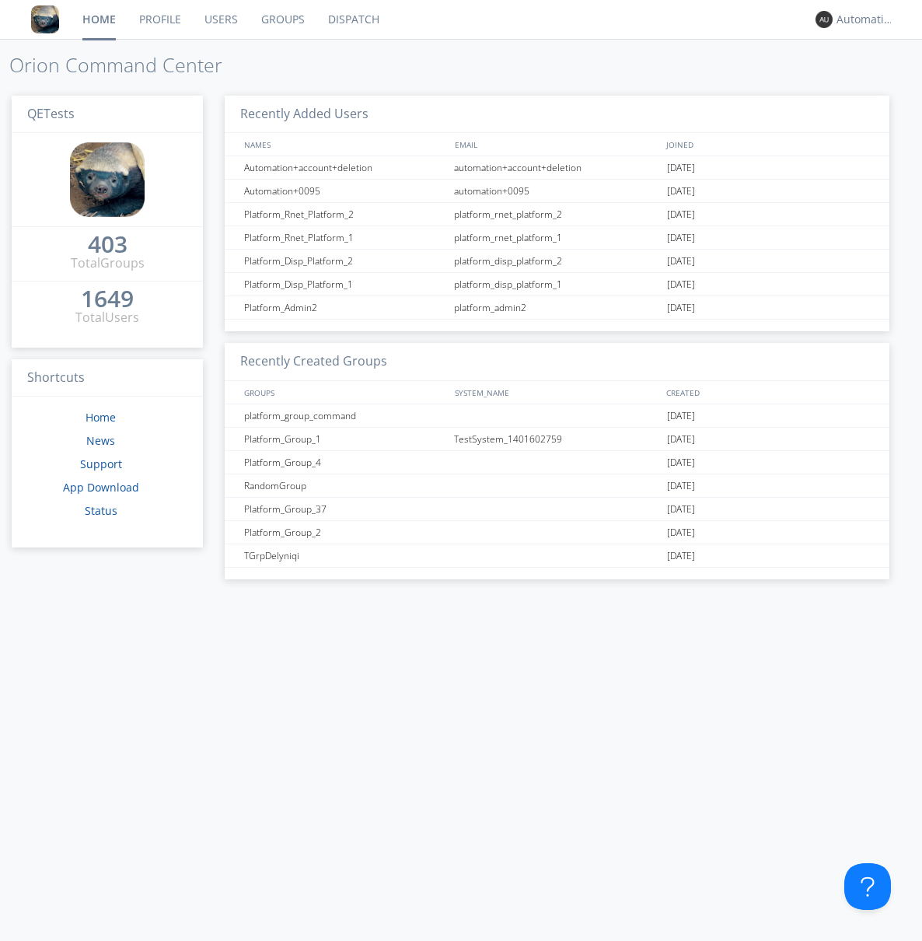 The image size is (922, 941). I want to click on div: NAMES, so click(344, 144).